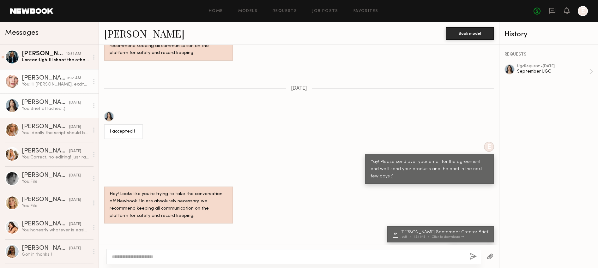 The height and width of the screenshot is (268, 598). Describe the element at coordinates (548, 34) in the screenshot. I see `div: History` at that location.